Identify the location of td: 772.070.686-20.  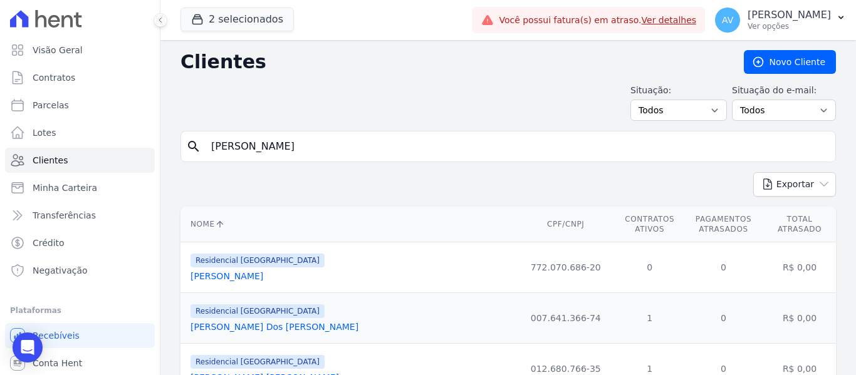
(565, 268).